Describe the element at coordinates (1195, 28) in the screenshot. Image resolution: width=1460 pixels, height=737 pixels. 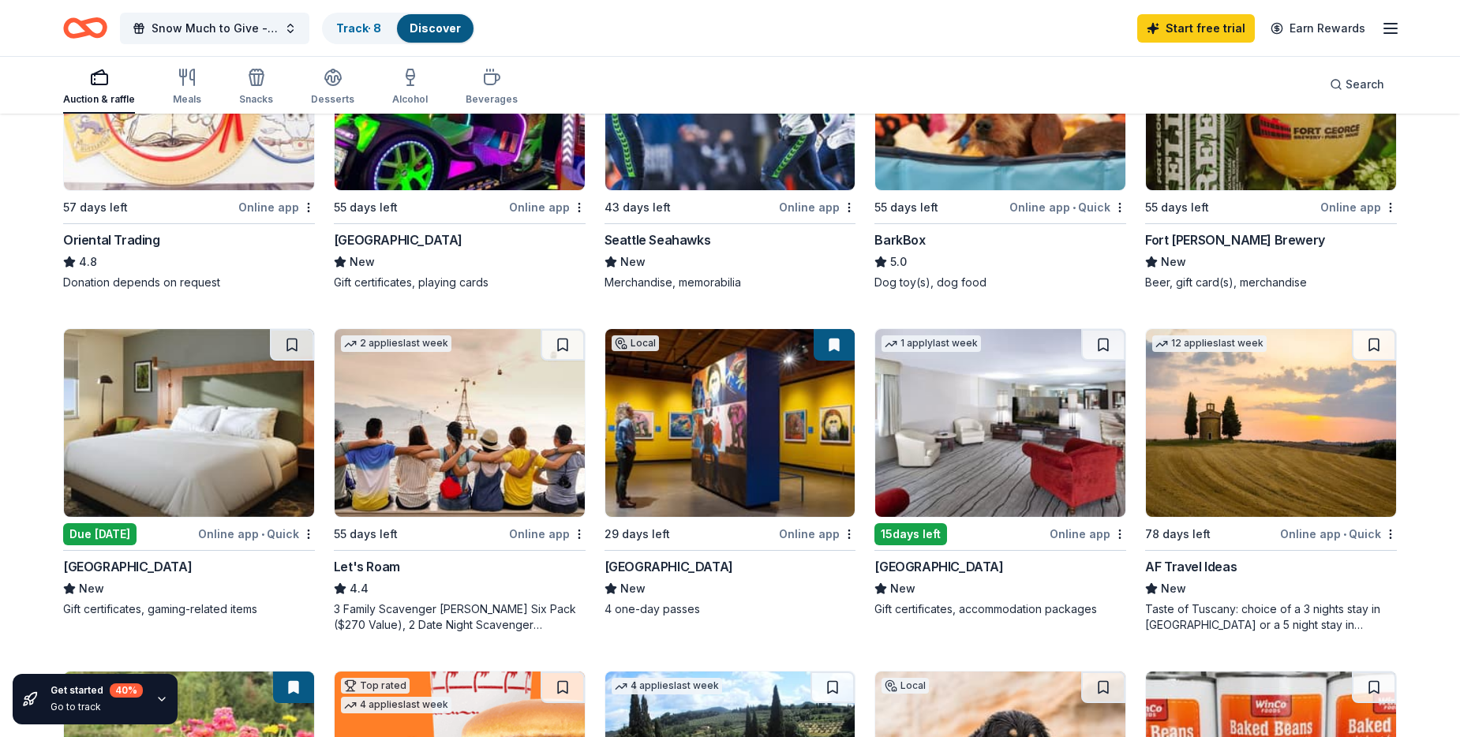
I see `a: Start free trial` at that location.